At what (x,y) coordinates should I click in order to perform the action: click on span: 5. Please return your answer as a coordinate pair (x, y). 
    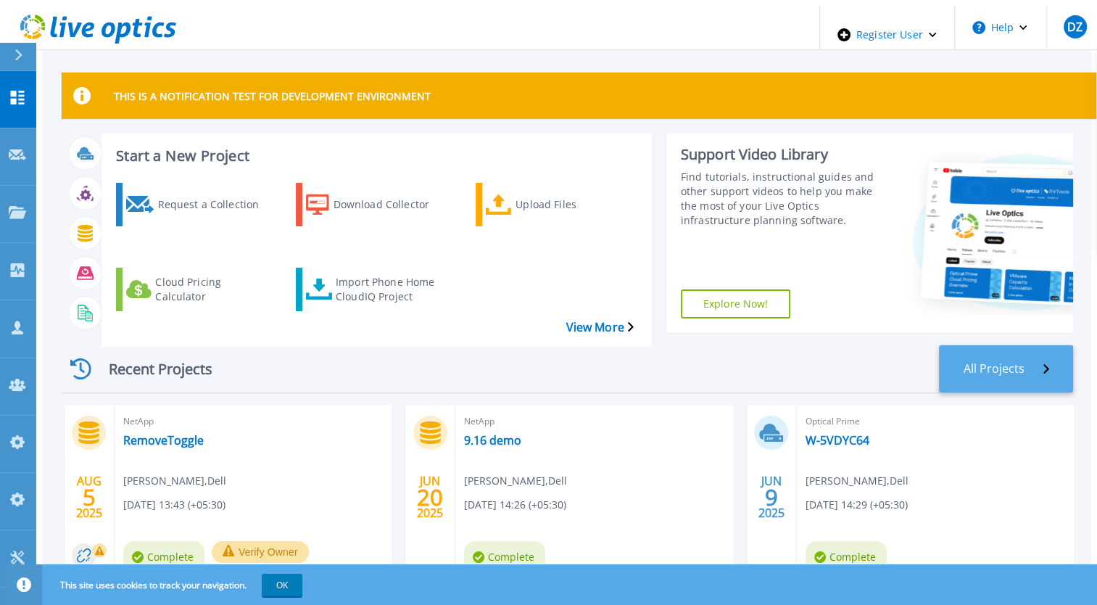
    Looking at the image, I should click on (89, 497).